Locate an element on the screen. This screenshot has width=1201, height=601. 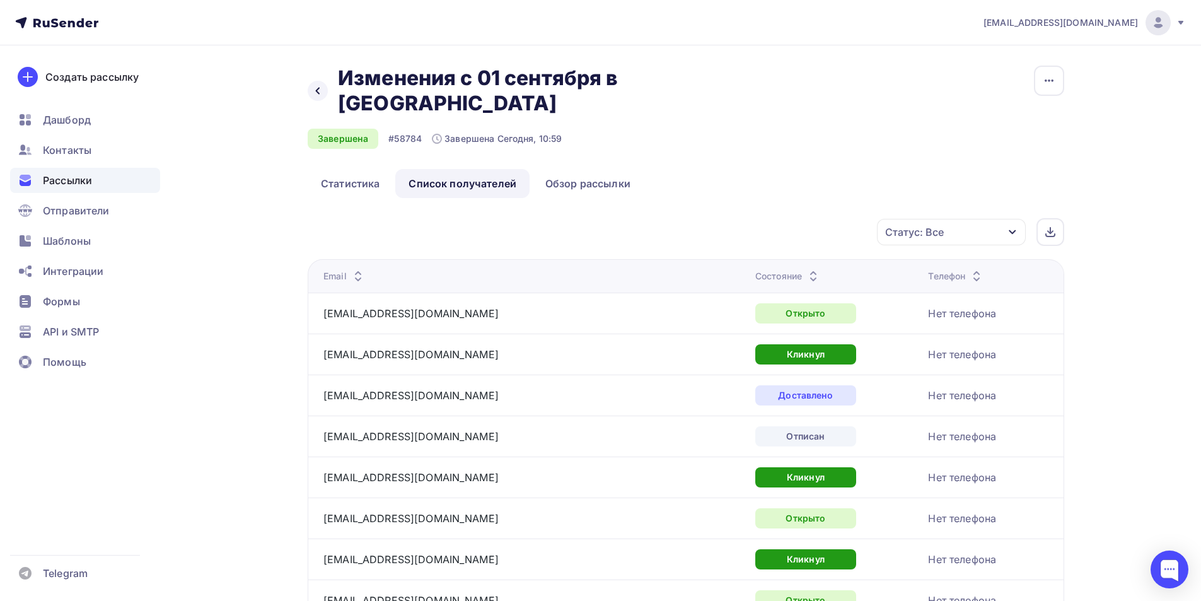
span: Шаблоны is located at coordinates (67, 241).